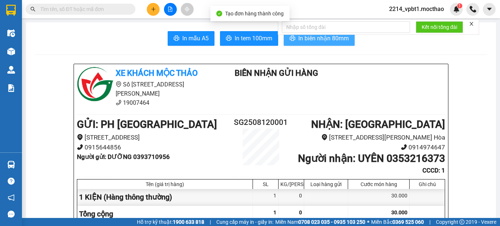 Image resolution: width=500 pixels, height=226 pixels. I want to click on span: plus, so click(153, 9).